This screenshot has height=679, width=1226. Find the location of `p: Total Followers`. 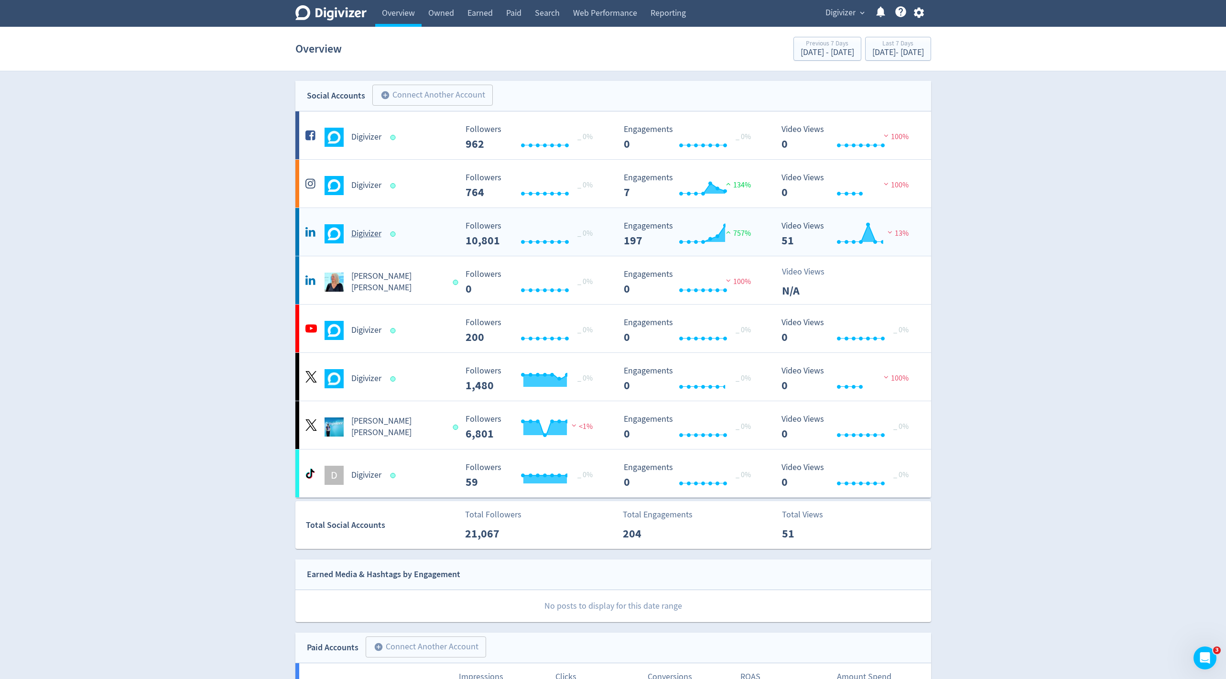

p: Total Followers is located at coordinates (493, 514).